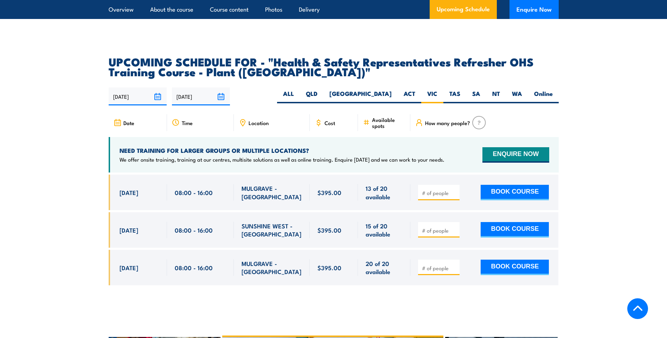  Describe the element at coordinates (384, 268) in the screenshot. I see `span: 20 of 20 available` at that location.